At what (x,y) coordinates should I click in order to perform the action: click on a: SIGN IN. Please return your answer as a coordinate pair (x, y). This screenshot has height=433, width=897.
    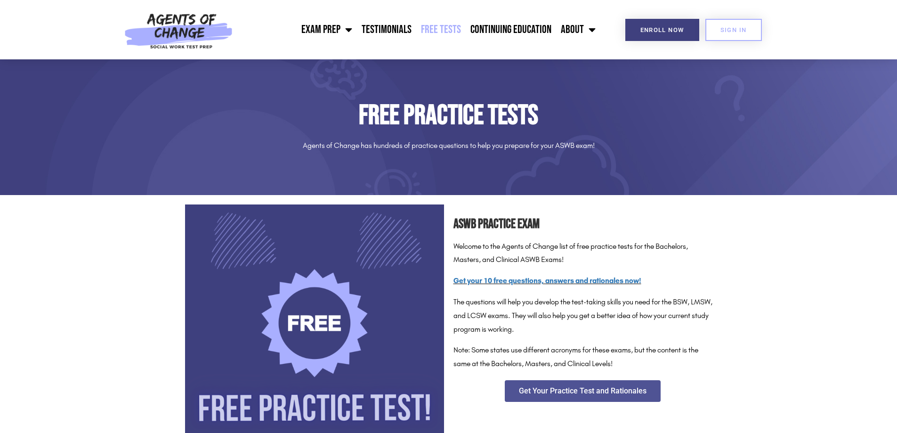
    Looking at the image, I should click on (734, 30).